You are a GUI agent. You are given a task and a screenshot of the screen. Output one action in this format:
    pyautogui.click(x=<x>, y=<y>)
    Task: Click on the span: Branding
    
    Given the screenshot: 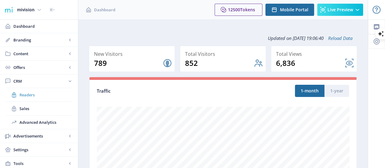 What is the action you would take?
    pyautogui.click(x=40, y=40)
    